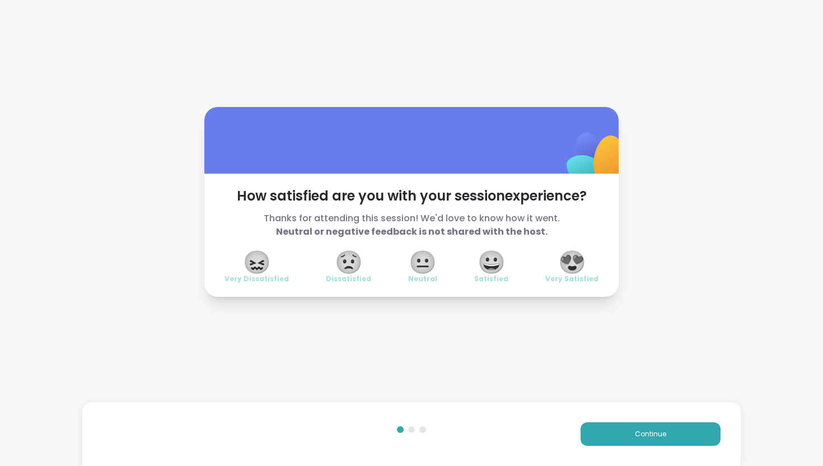 The width and height of the screenshot is (823, 466). Describe the element at coordinates (596, 159) in the screenshot. I see `img: ShareWell Logomark` at that location.